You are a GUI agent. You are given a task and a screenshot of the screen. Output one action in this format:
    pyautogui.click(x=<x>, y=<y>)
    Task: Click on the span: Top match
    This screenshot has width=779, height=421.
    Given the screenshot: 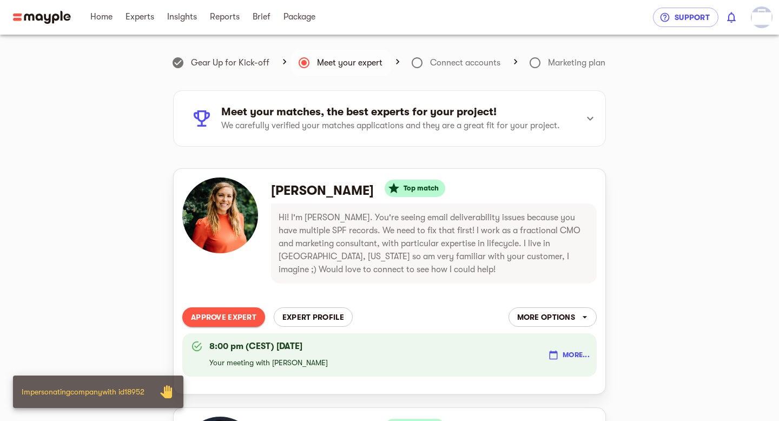 What is the action you would take?
    pyautogui.click(x=421, y=188)
    